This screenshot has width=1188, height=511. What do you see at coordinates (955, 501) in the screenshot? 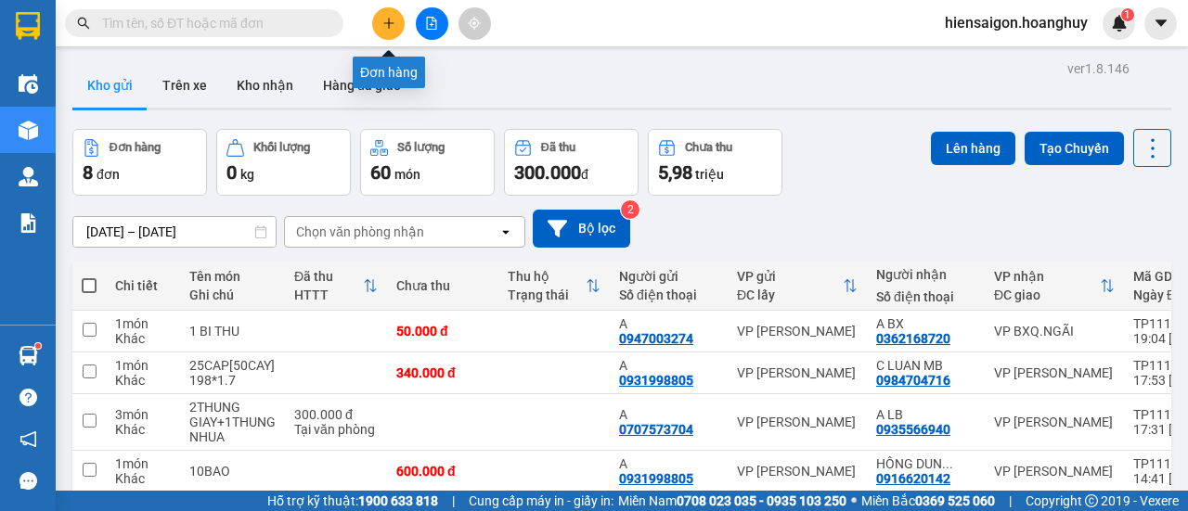
I see `strong: 0369 525 060` at bounding box center [955, 501].